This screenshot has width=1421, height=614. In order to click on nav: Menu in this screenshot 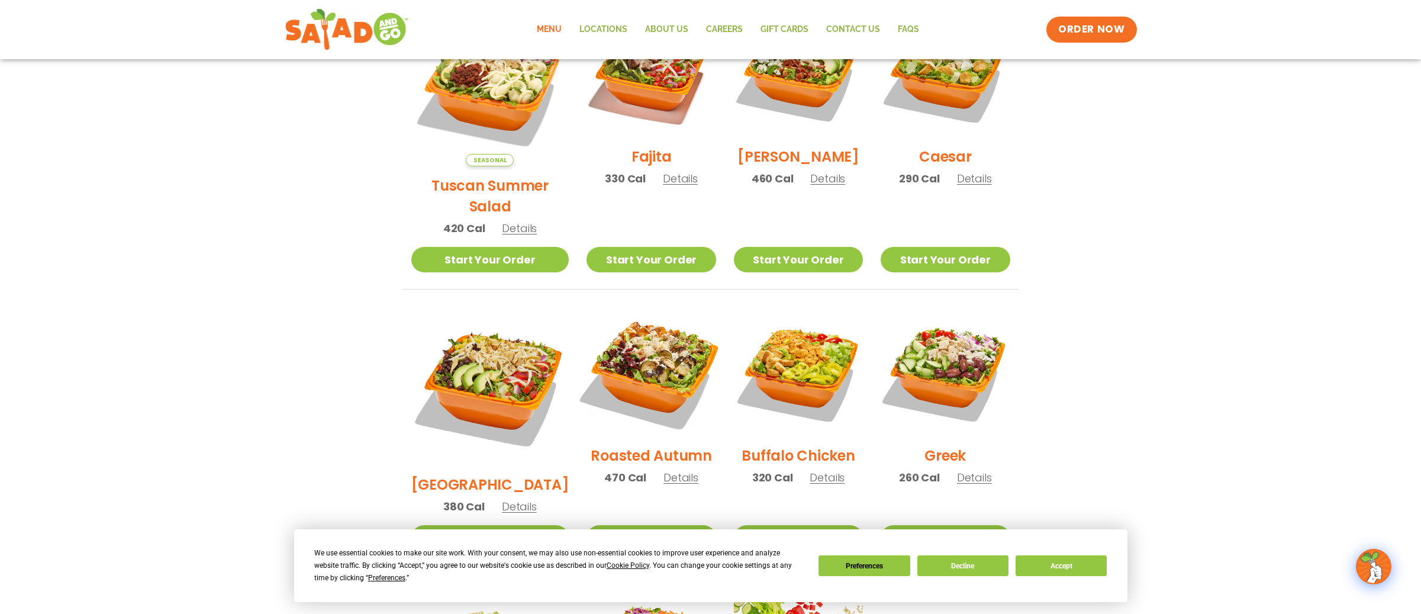, I will do `click(728, 30)`.